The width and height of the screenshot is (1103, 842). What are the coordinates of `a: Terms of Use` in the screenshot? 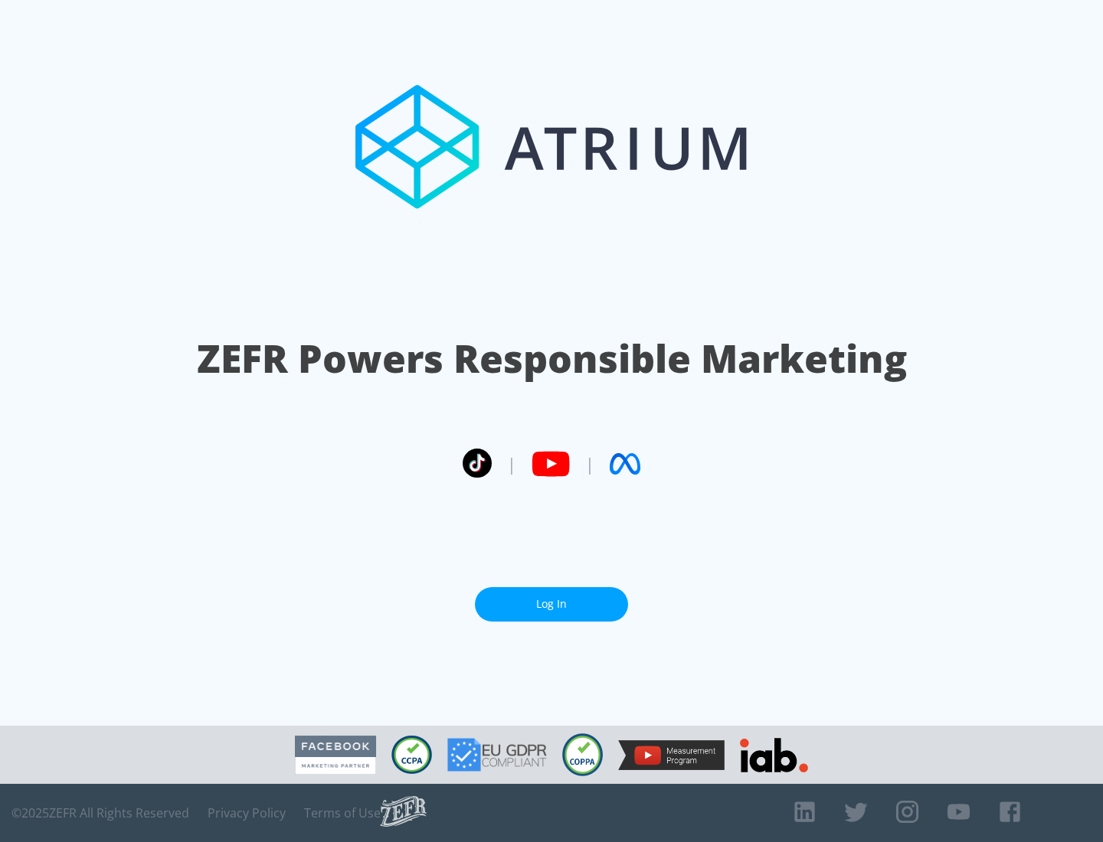 It's located at (342, 813).